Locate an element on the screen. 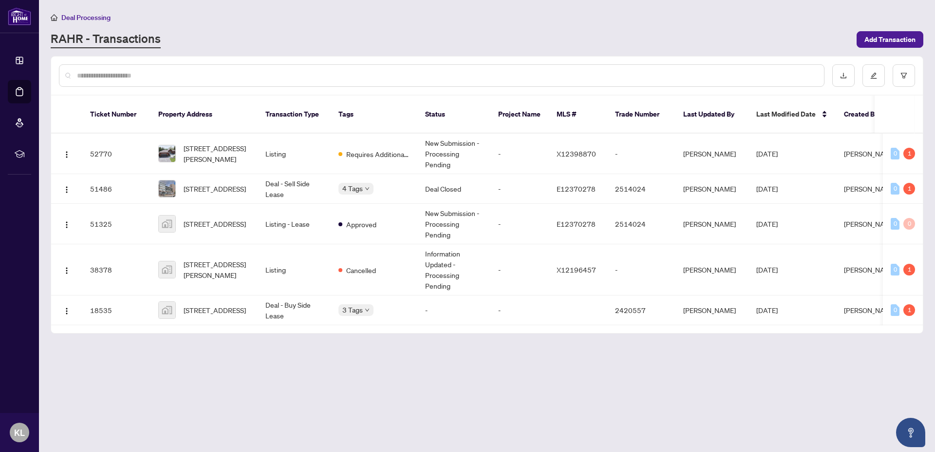 Image resolution: width=935 pixels, height=452 pixels. th: Project Name is located at coordinates (520, 114).